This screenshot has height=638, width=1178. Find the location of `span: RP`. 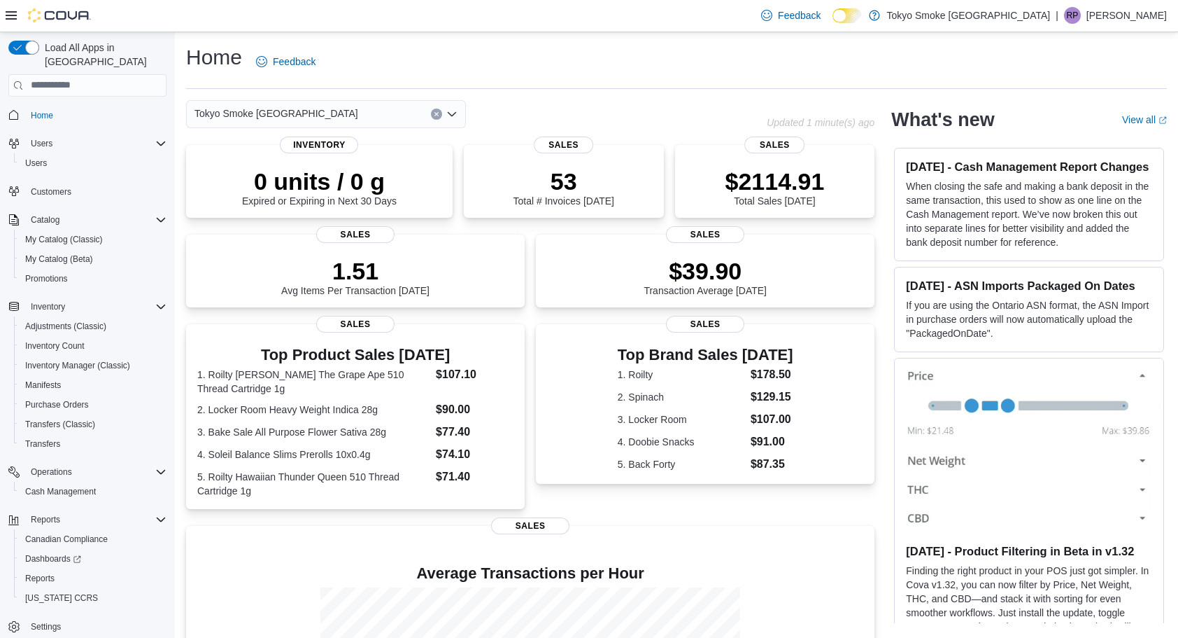

span: RP is located at coordinates (1073, 15).